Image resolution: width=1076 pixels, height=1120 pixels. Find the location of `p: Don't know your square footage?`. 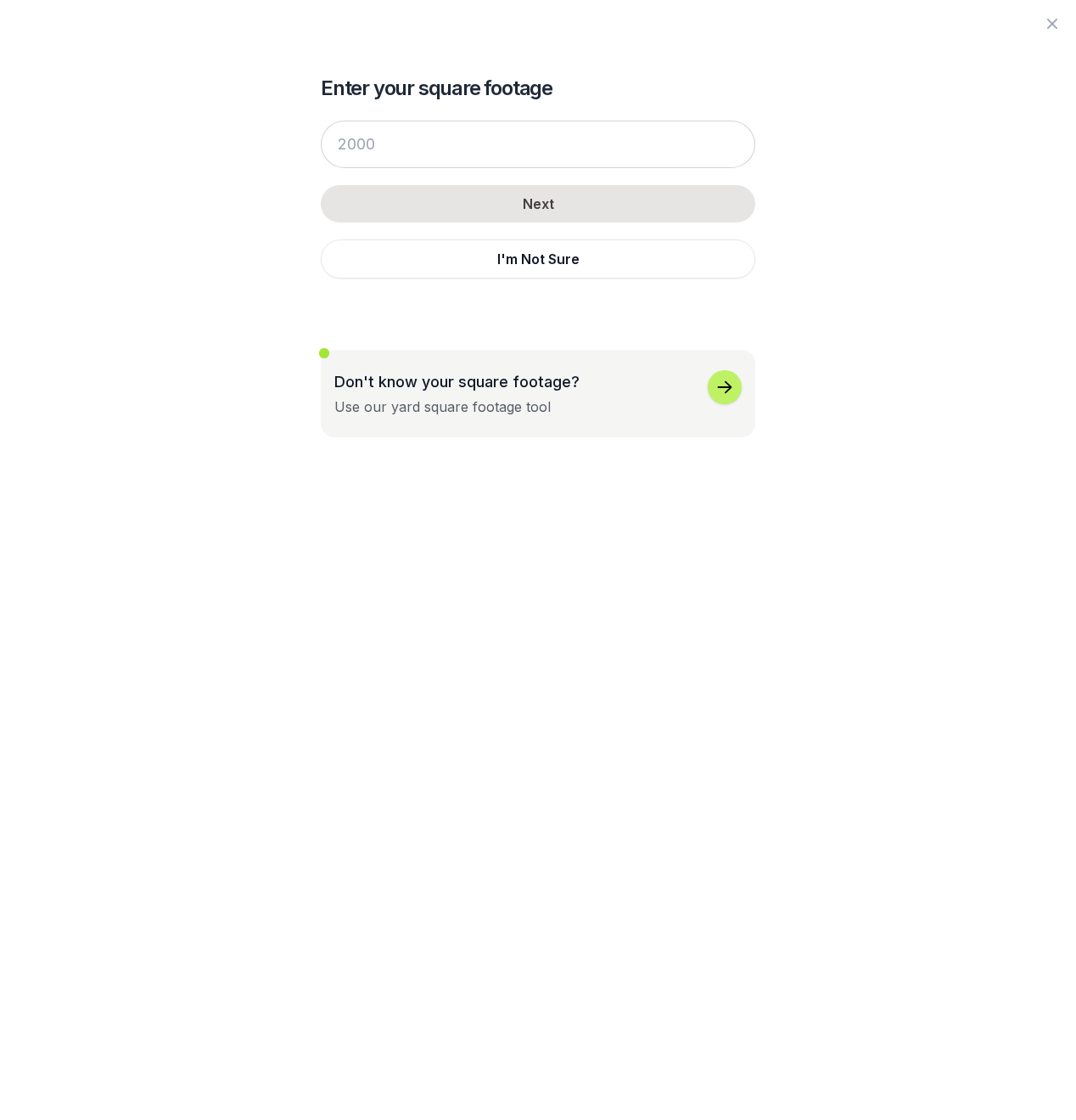

p: Don't know your square footage? is located at coordinates (456, 381).